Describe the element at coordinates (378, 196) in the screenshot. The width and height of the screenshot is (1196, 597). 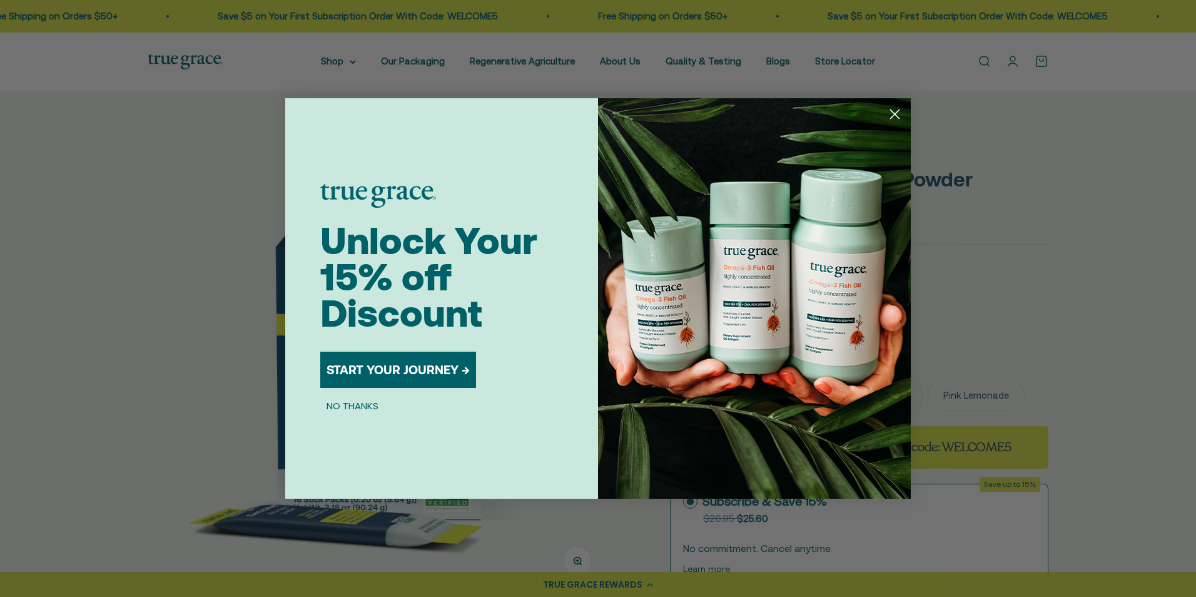
I see `img: logo placeholder` at that location.